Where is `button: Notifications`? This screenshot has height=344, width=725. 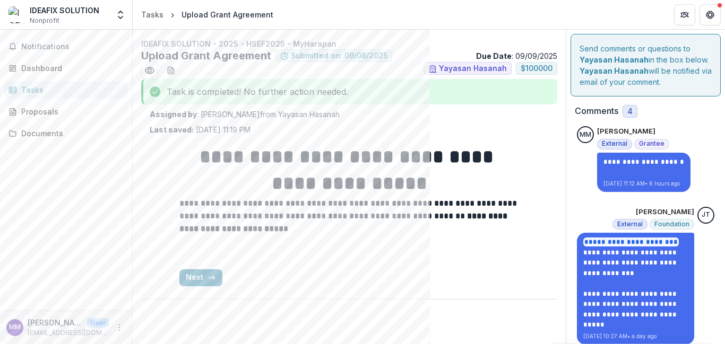
button: Notifications is located at coordinates (66, 47).